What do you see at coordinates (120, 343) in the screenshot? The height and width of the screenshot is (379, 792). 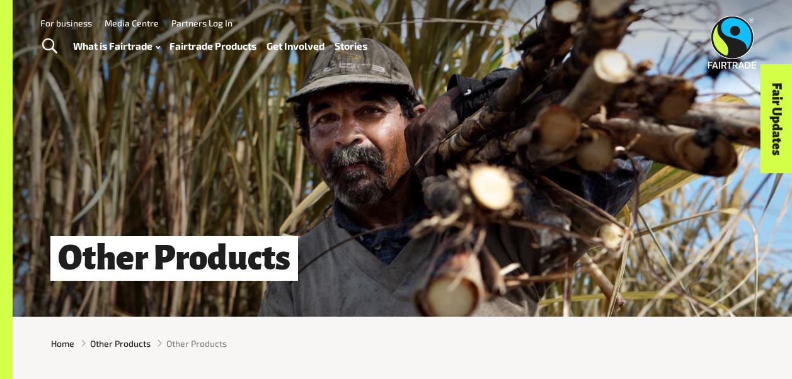 I see `a: Other Products` at bounding box center [120, 343].